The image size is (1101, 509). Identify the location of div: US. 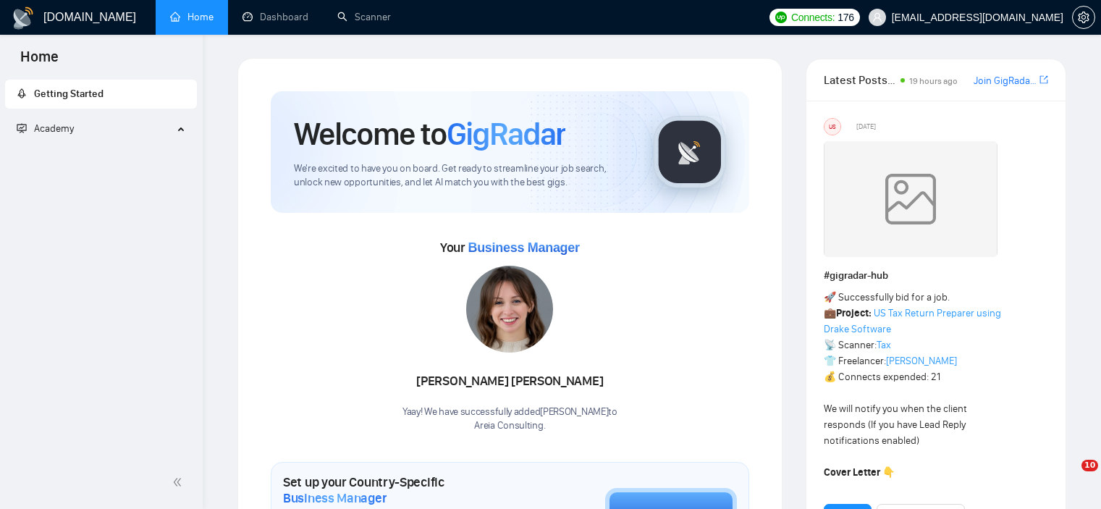
(832, 127).